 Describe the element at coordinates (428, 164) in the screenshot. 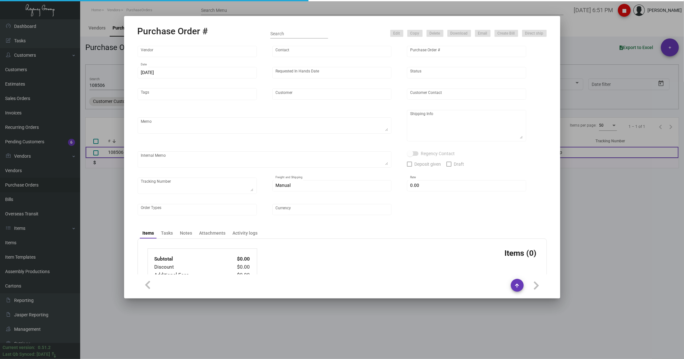

I see `span: Deposit given` at that location.